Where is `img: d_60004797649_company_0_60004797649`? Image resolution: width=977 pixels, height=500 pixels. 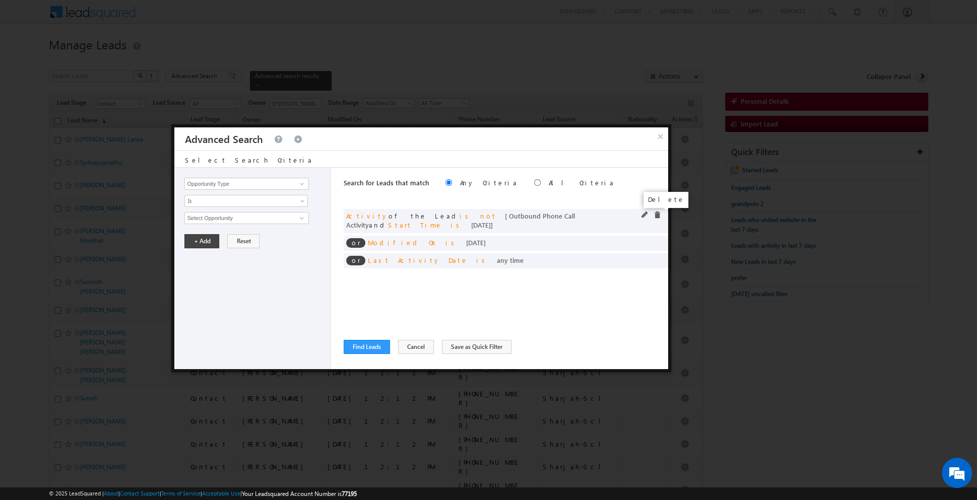
img: d_60004797649_company_0_60004797649 is located at coordinates (30, 59).